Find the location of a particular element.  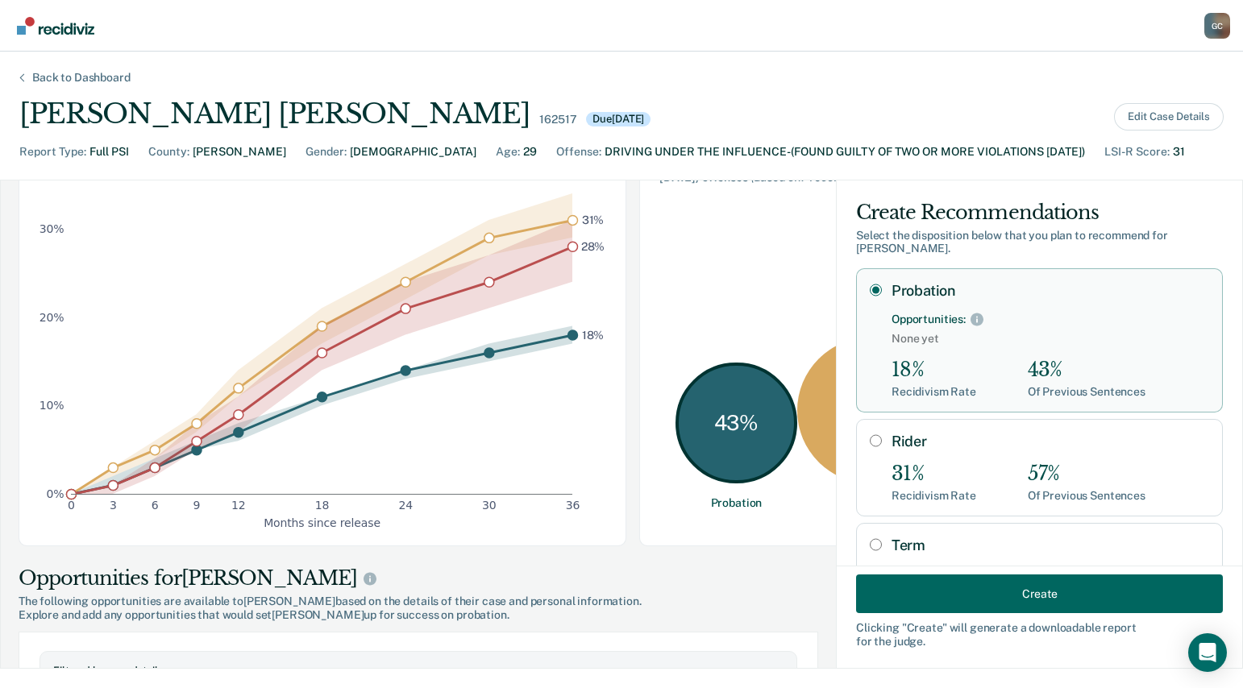

div: 31 is located at coordinates (1178, 151).